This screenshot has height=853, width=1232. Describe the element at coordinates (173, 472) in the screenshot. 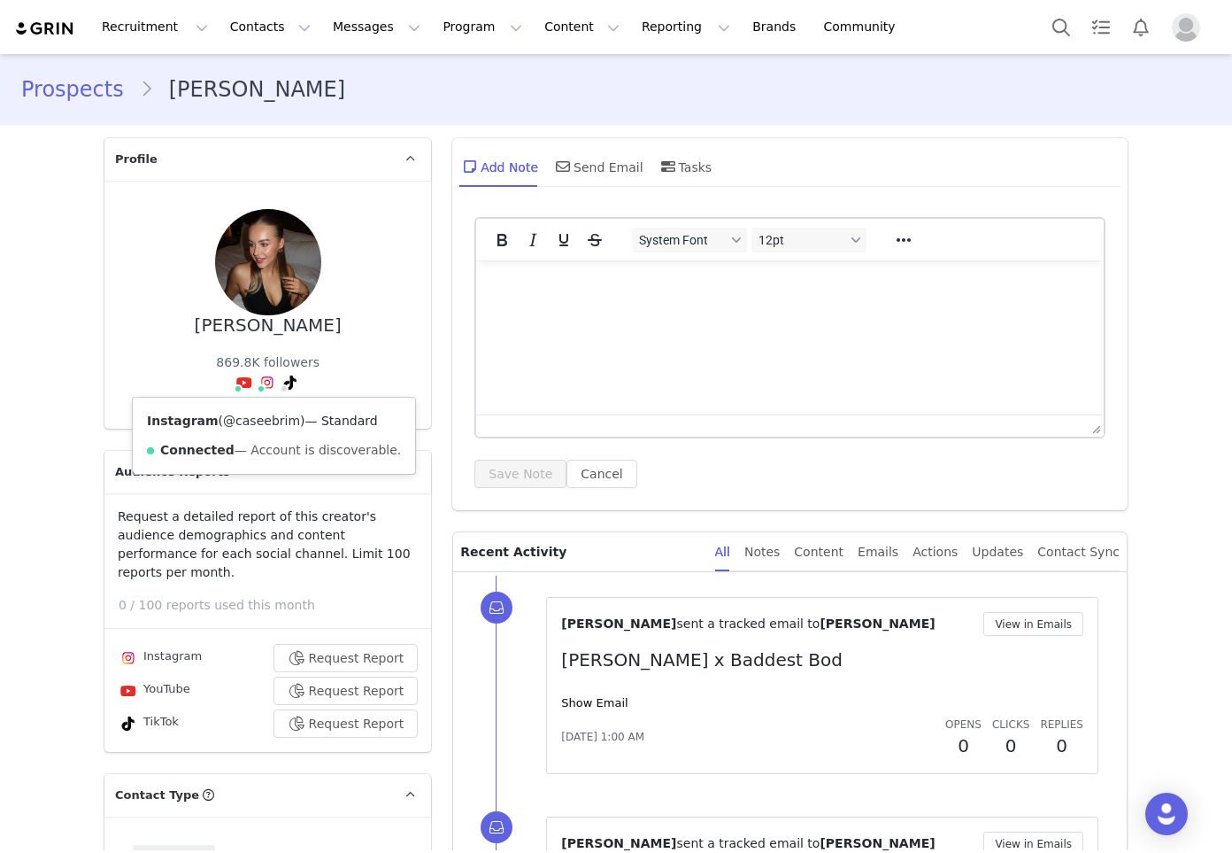

I see `span: Audience Reports` at that location.